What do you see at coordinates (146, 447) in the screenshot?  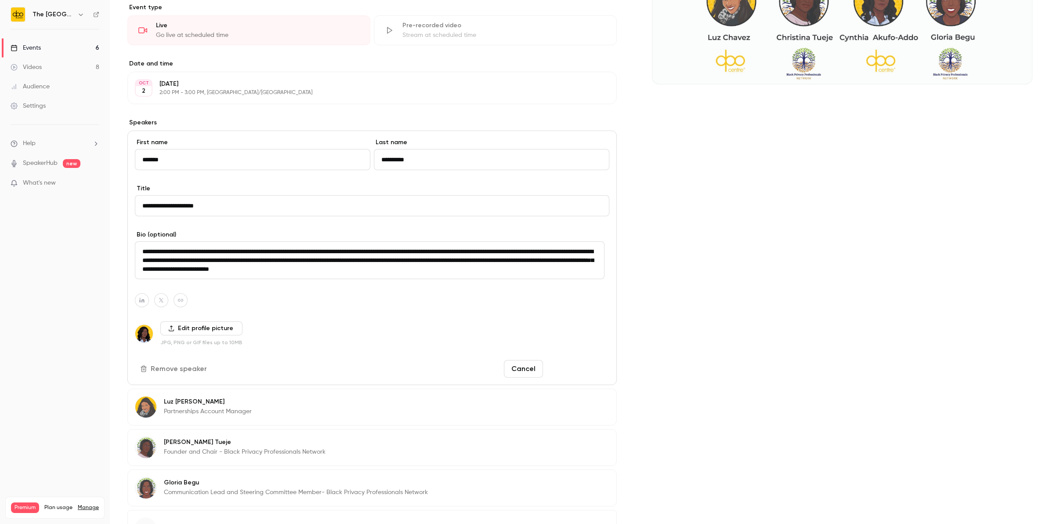 I see `img: Christina Tueje` at bounding box center [146, 447].